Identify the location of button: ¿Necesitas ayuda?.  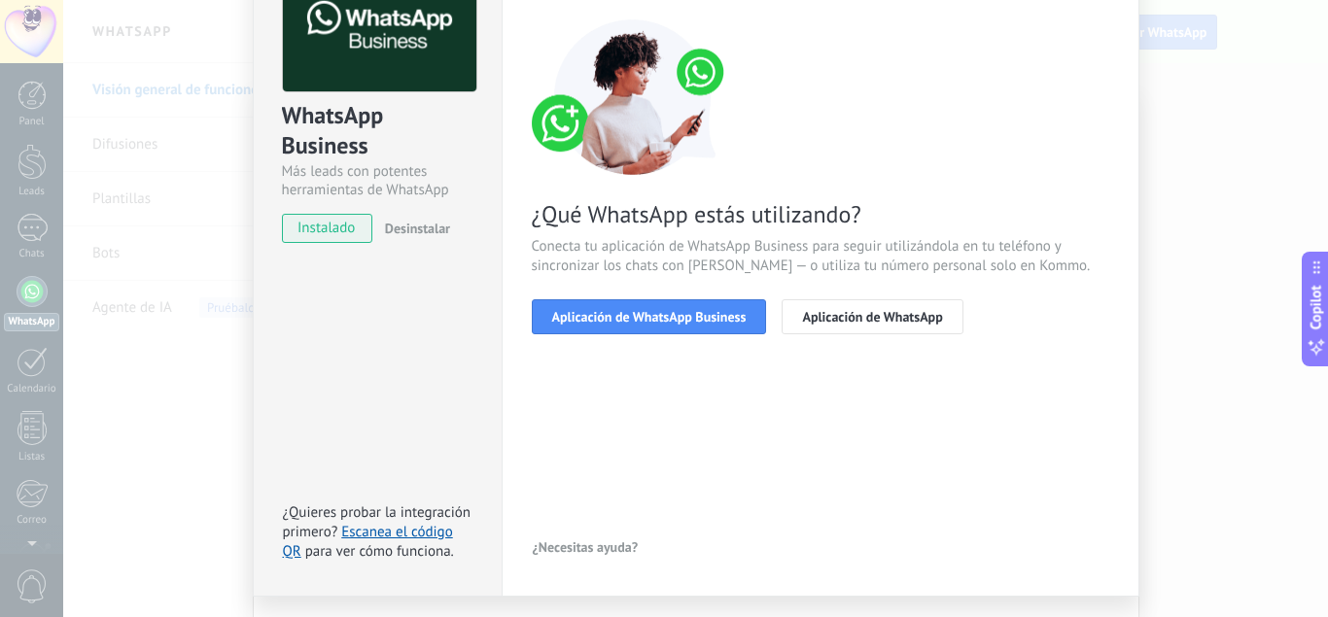
(585, 547).